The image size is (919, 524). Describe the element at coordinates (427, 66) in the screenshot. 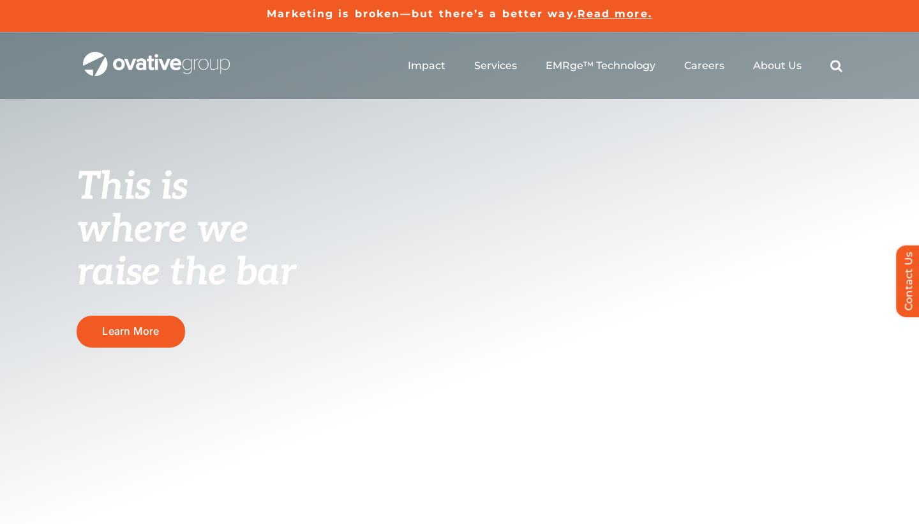

I see `a: Impact` at that location.